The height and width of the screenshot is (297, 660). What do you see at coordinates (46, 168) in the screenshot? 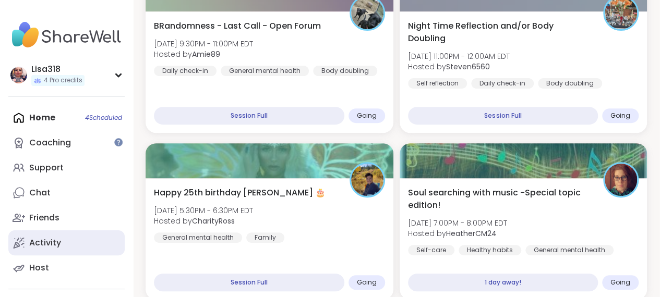
I see `div: Support` at bounding box center [46, 168].